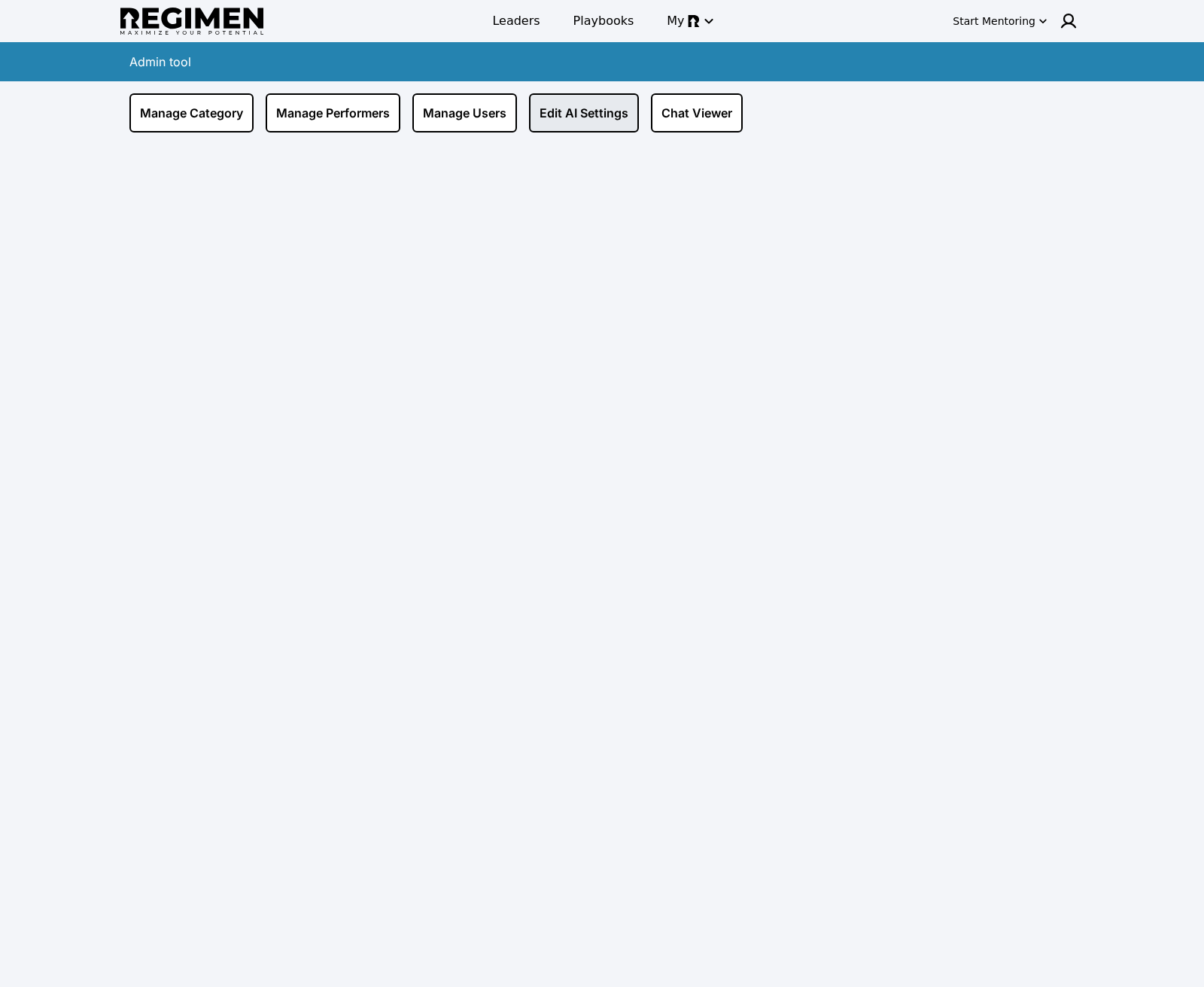  Describe the element at coordinates (1001, 21) in the screenshot. I see `button: Start Mentoring` at that location.